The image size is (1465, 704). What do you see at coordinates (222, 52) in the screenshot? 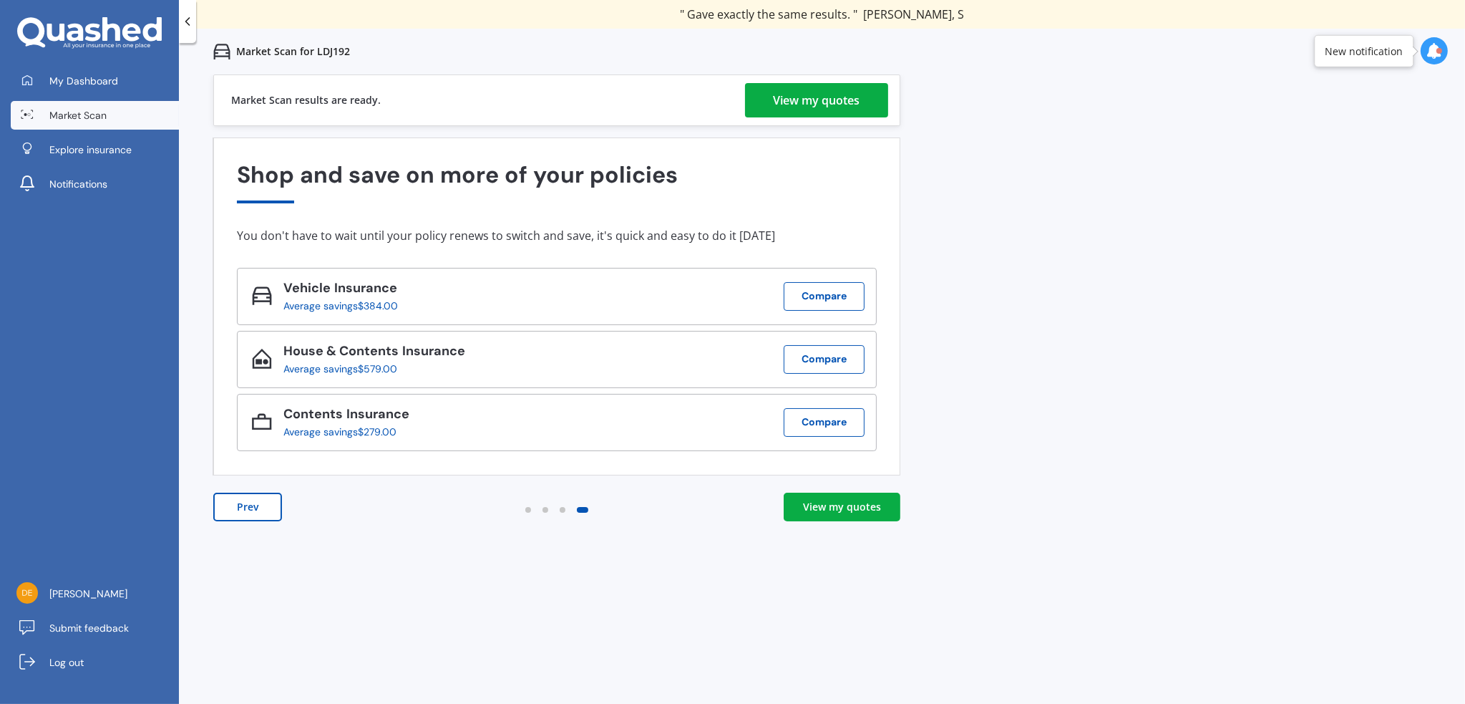
I see `img: car.f15378c7a67c060ca3f3.svg` at bounding box center [222, 52].